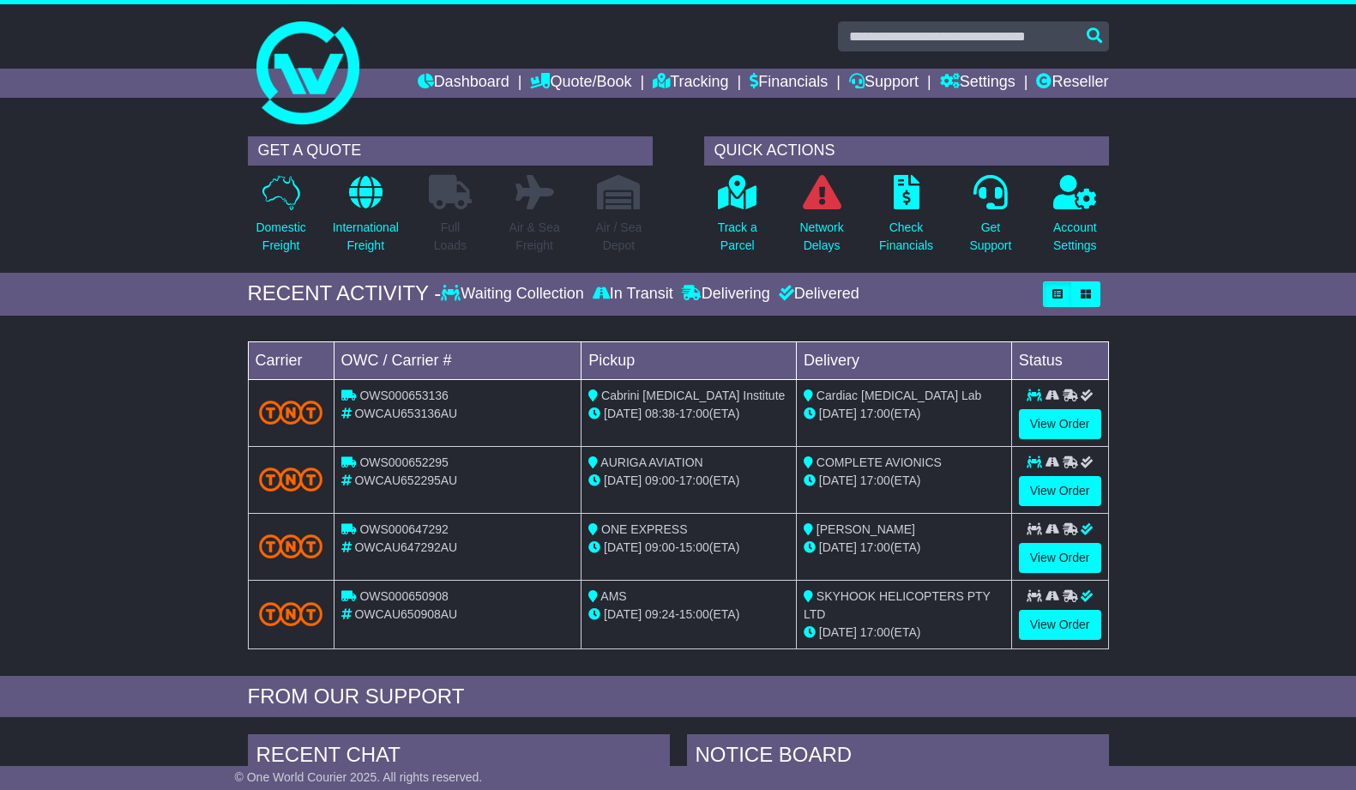 The image size is (1356, 790). Describe the element at coordinates (450, 237) in the screenshot. I see `p: Full Loads` at that location.